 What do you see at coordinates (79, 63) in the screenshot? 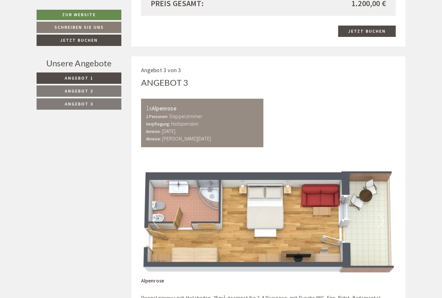
I see `div: Unsere Angebote` at bounding box center [79, 63].